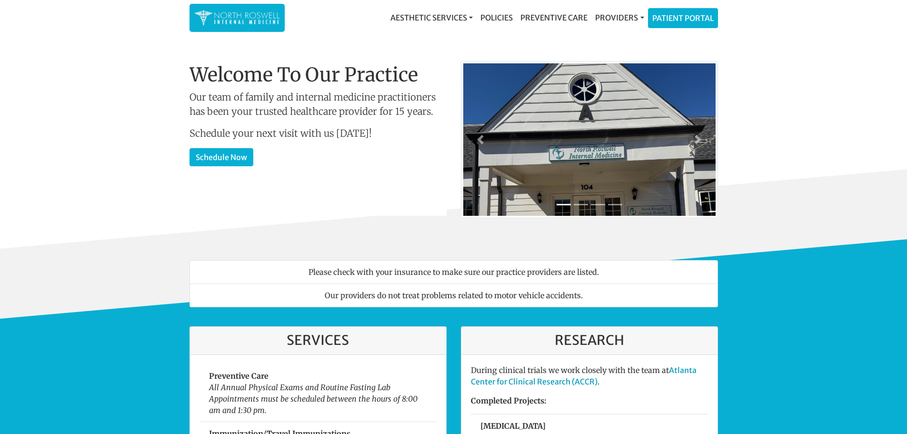 The width and height of the screenshot is (907, 434). Describe the element at coordinates (318, 104) in the screenshot. I see `p: Our team of family and internal medicine practitioners has been your trusted healthcare provider ...` at that location.